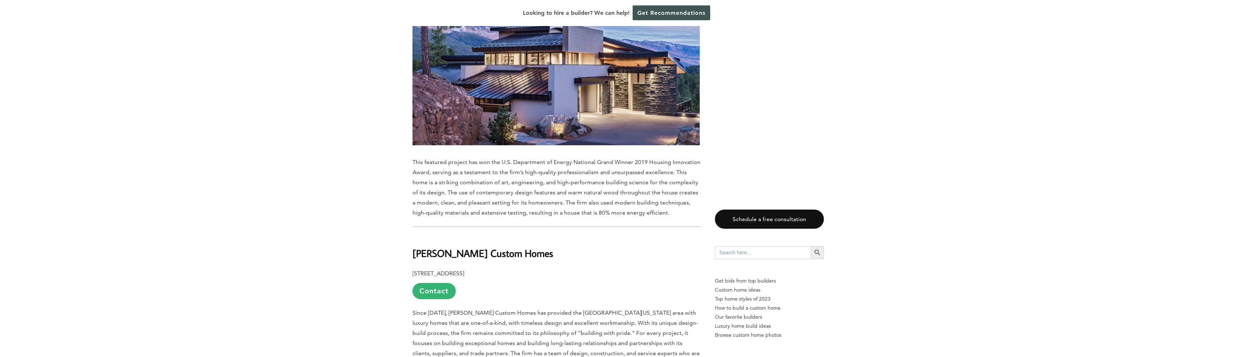 The image size is (1236, 357). I want to click on input: Search here..., so click(763, 252).